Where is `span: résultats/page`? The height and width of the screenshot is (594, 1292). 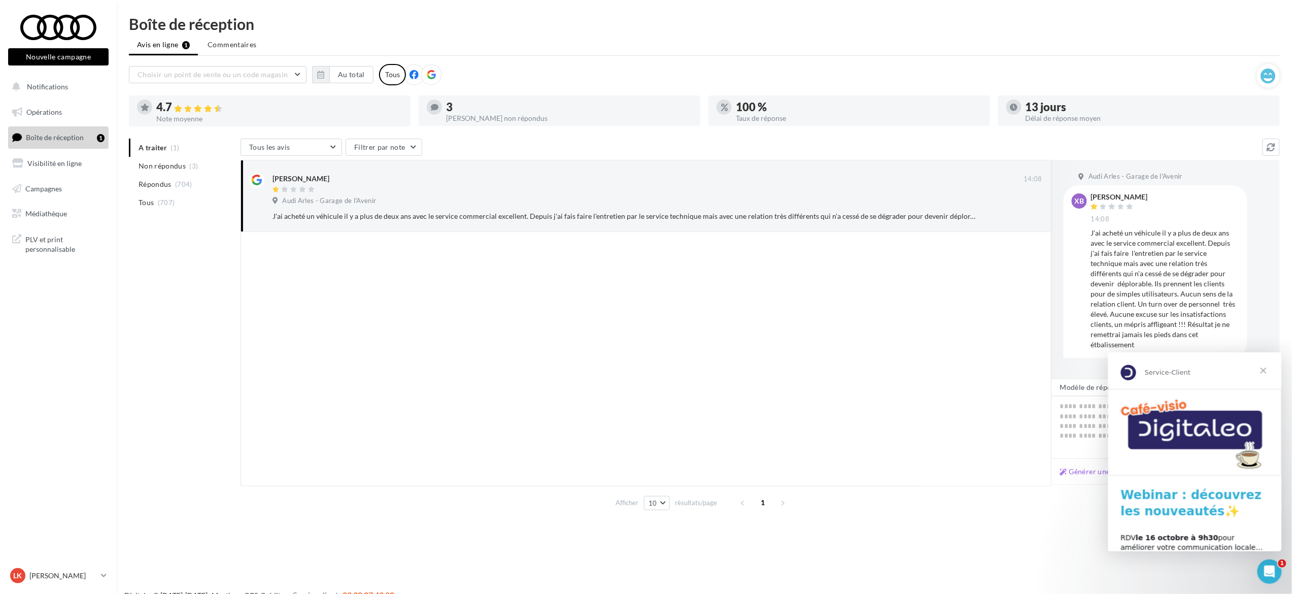 span: résultats/page is located at coordinates (696, 502).